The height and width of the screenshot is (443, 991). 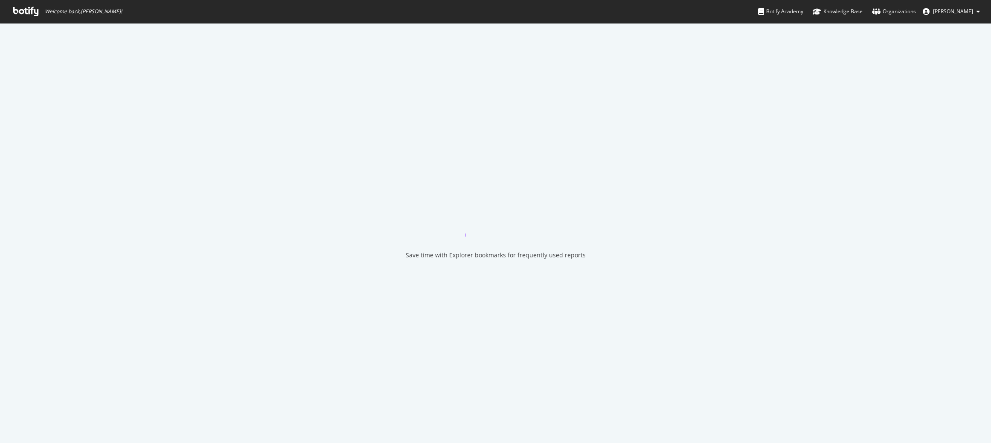 What do you see at coordinates (496, 255) in the screenshot?
I see `div: Save time with Explorer bookmarks for frequently used reports` at bounding box center [496, 255].